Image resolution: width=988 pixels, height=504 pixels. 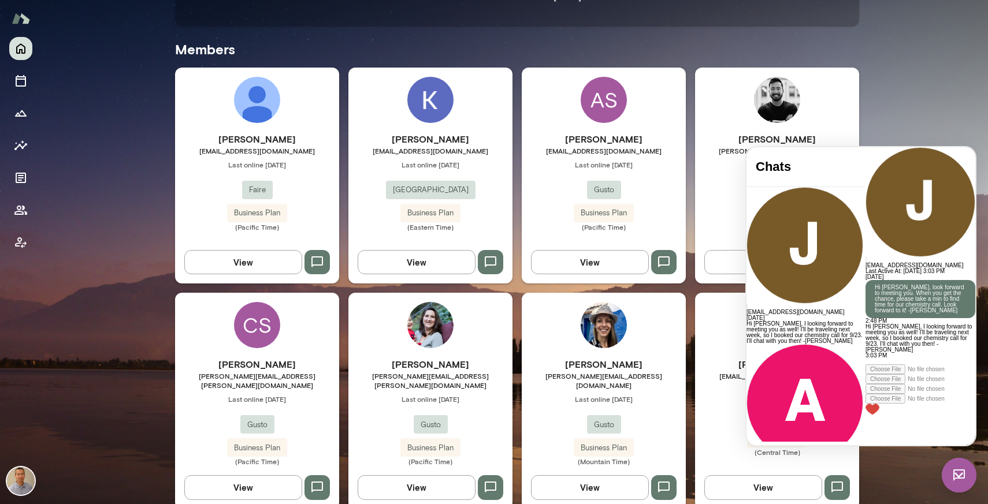 I want to click on img: Julia Miller, so click(x=431, y=325).